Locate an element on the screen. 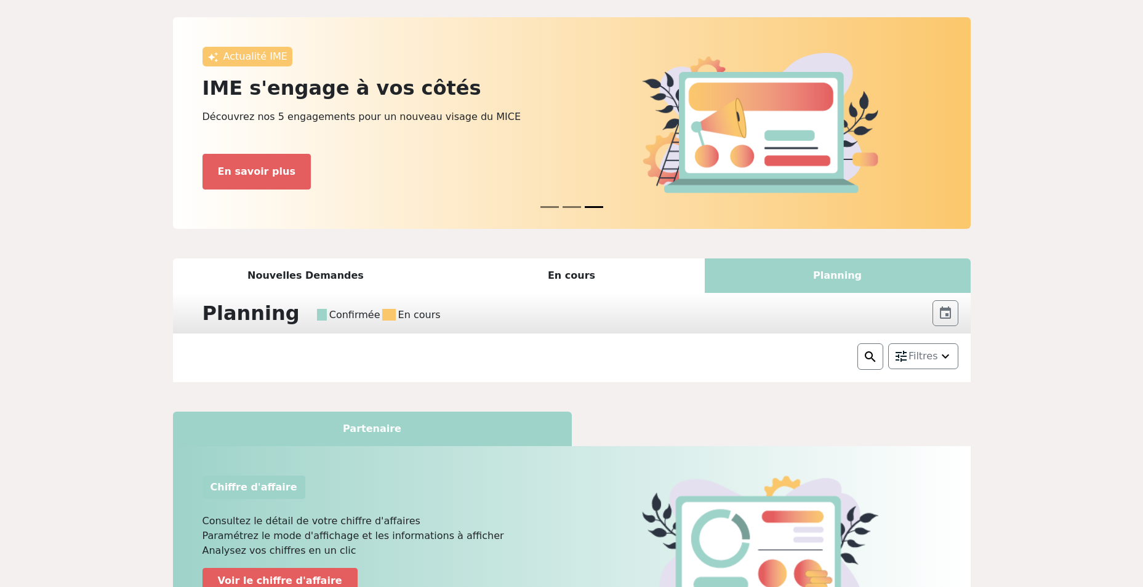  img: setting.png is located at coordinates (901, 357).